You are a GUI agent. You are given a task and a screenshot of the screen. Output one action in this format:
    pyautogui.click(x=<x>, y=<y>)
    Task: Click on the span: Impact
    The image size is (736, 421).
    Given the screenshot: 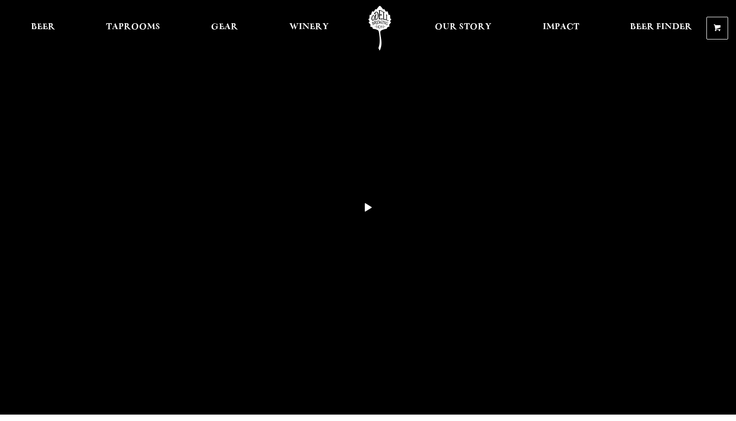 What is the action you would take?
    pyautogui.click(x=561, y=27)
    